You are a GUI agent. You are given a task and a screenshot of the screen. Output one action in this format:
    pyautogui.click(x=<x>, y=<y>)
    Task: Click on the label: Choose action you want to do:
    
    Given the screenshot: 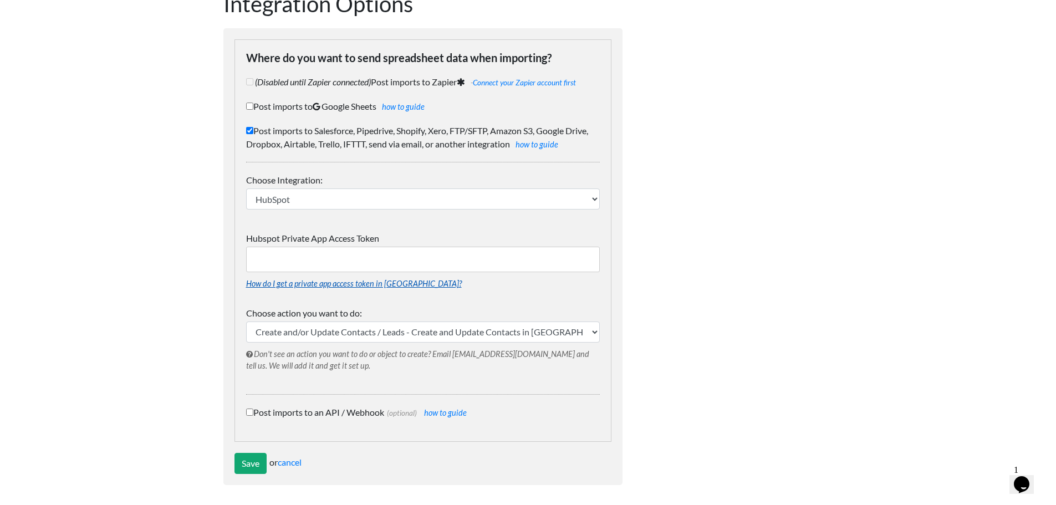 What is the action you would take?
    pyautogui.click(x=423, y=313)
    